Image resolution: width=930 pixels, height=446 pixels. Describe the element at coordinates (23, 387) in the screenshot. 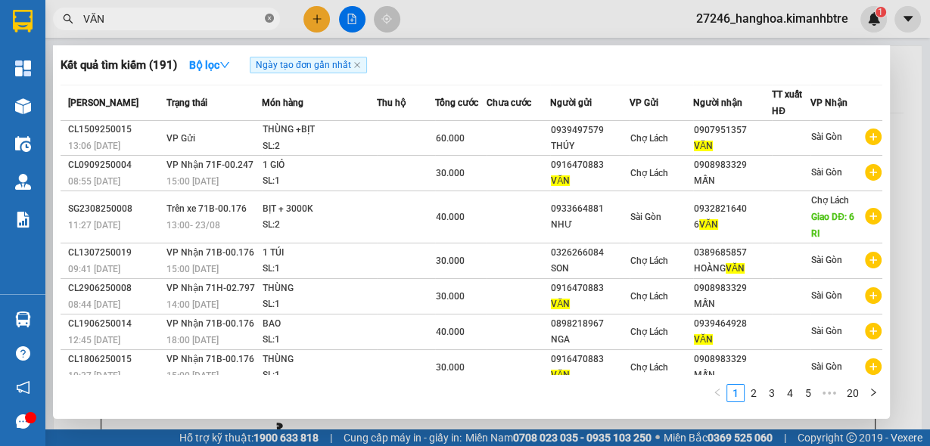

I see `span: notification` at that location.